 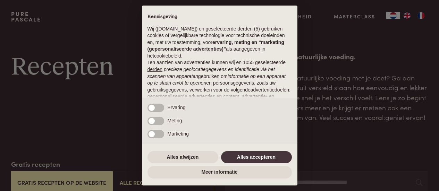 I want to click on span: Ervaring, so click(x=177, y=108).